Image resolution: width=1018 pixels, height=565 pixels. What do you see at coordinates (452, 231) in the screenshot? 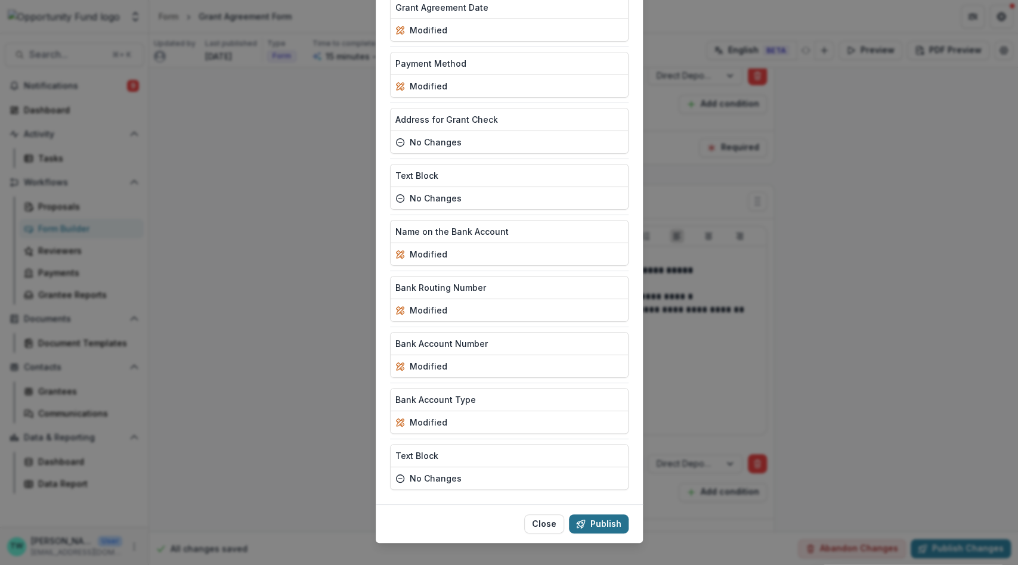
I see `p: Name on the Bank Account` at bounding box center [452, 231].